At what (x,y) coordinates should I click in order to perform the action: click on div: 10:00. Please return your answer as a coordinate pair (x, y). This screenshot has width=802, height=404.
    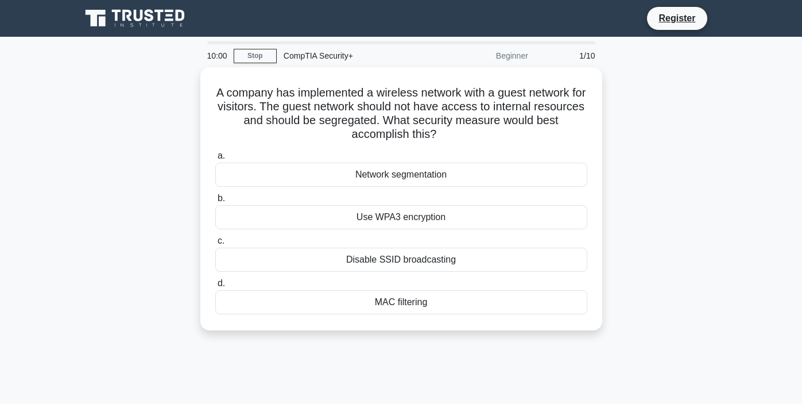
    Looking at the image, I should click on (217, 56).